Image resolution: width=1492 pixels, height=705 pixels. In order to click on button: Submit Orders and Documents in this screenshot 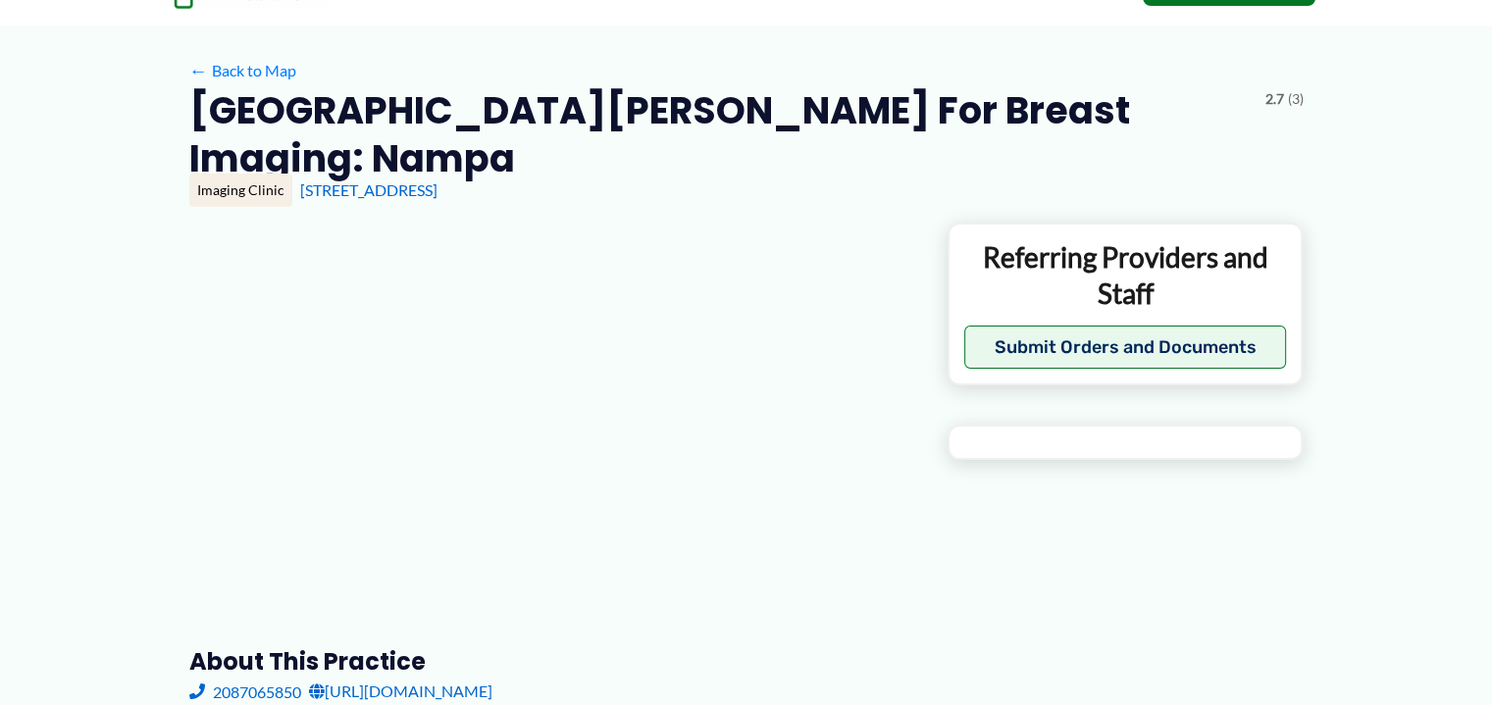, I will do `click(1125, 347)`.